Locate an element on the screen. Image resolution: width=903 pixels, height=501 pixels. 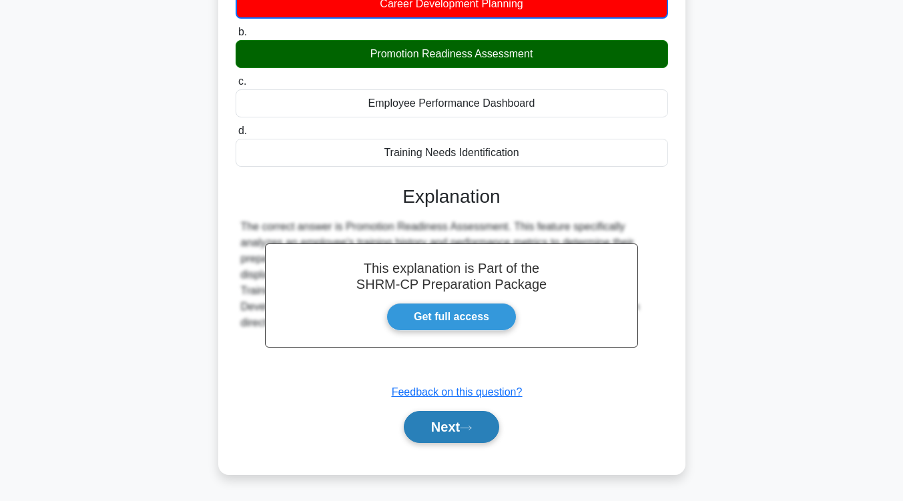
div: The correct answer is Promotion Readiness Assessment. This feature specifically analyzes an emplo... is located at coordinates (452, 275).